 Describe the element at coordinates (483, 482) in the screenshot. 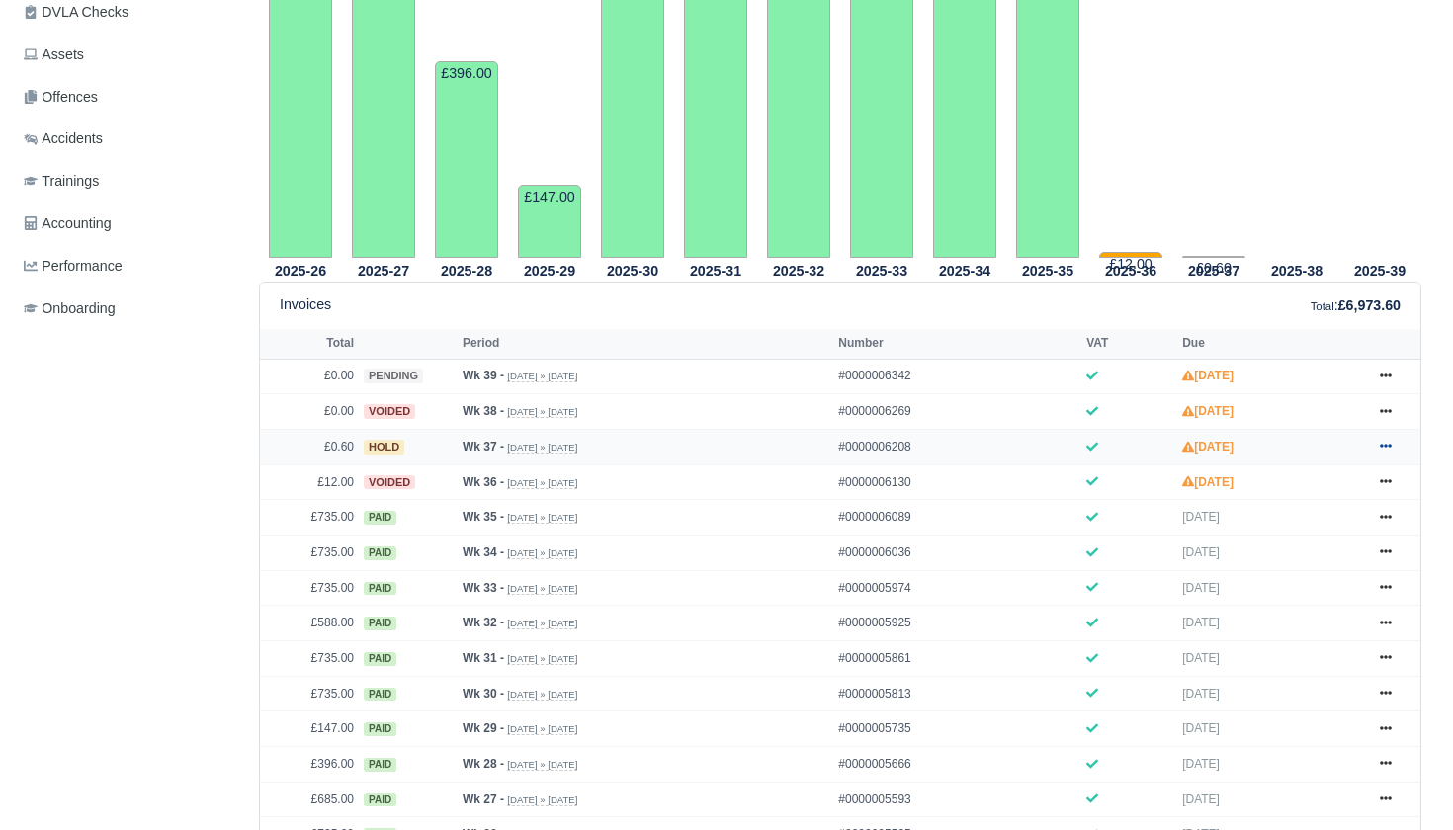

I see `strong: Wk 36 -` at that location.